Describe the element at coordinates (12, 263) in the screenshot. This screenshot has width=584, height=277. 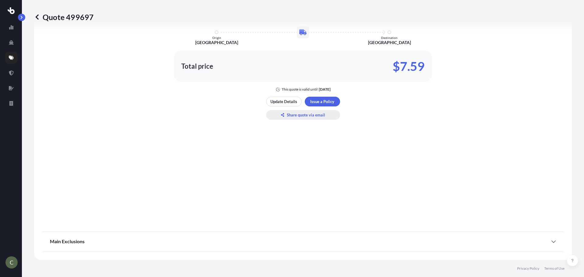
I see `span: C` at that location.